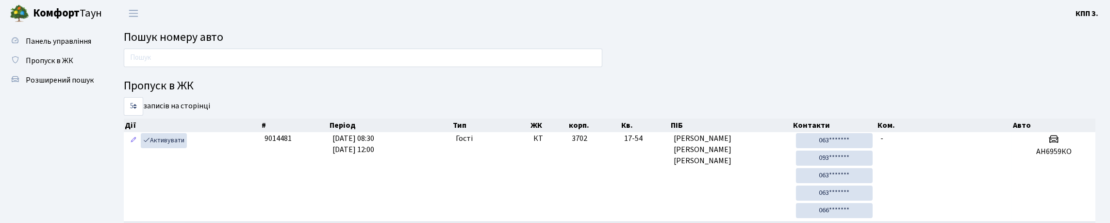 The image size is (1110, 223). What do you see at coordinates (167, 106) in the screenshot?
I see `label: записів на сторінці` at bounding box center [167, 106].